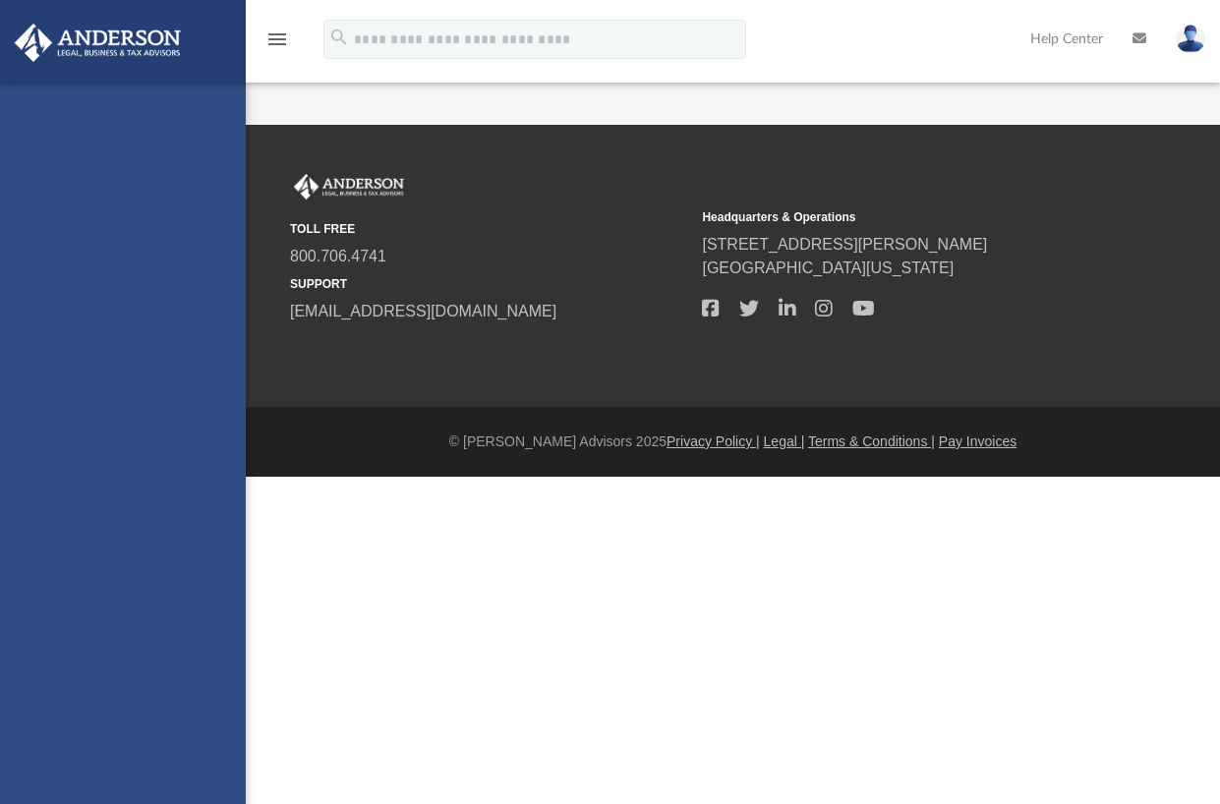 This screenshot has height=804, width=1220. I want to click on a: Privacy Policy |, so click(713, 441).